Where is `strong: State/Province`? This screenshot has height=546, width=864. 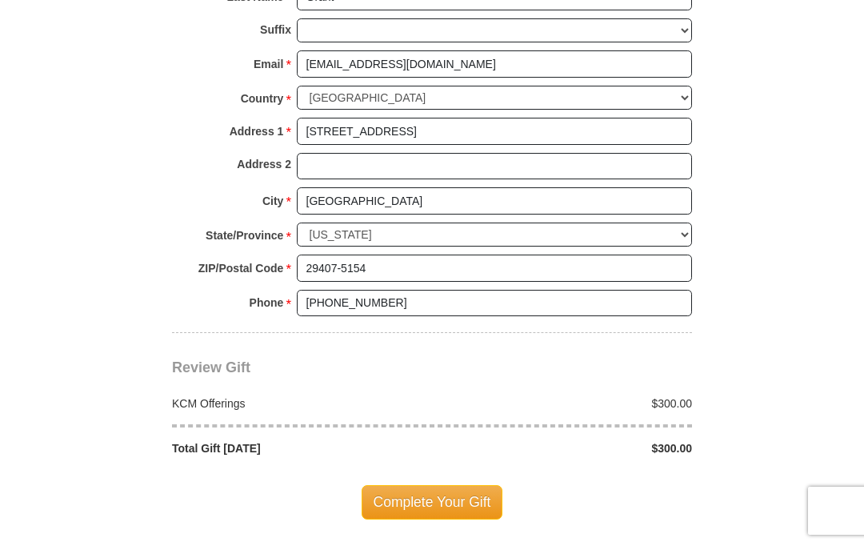 strong: State/Province is located at coordinates (244, 235).